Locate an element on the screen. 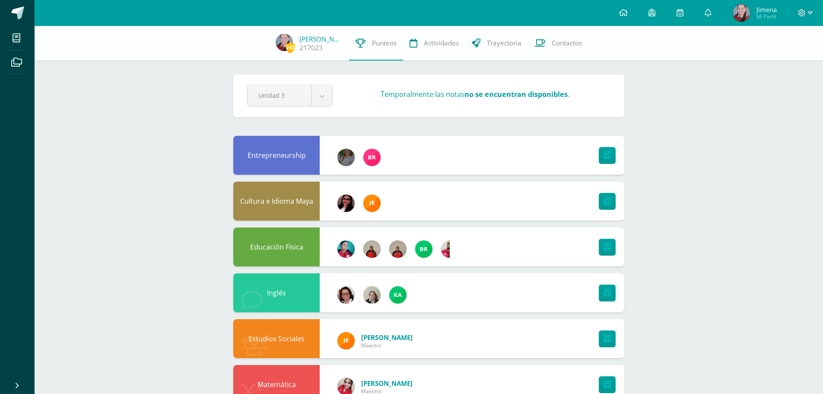  span: Jimena is located at coordinates (766, 10).